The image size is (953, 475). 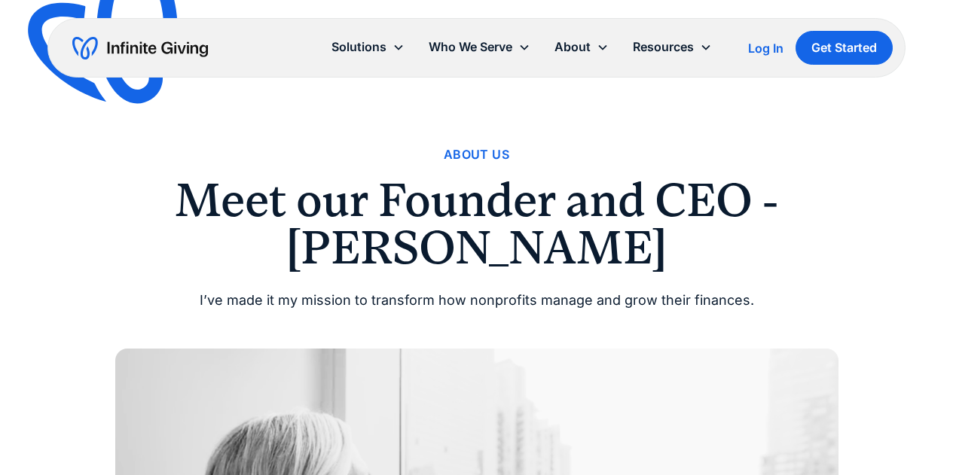 I want to click on div: Solutions, so click(x=359, y=47).